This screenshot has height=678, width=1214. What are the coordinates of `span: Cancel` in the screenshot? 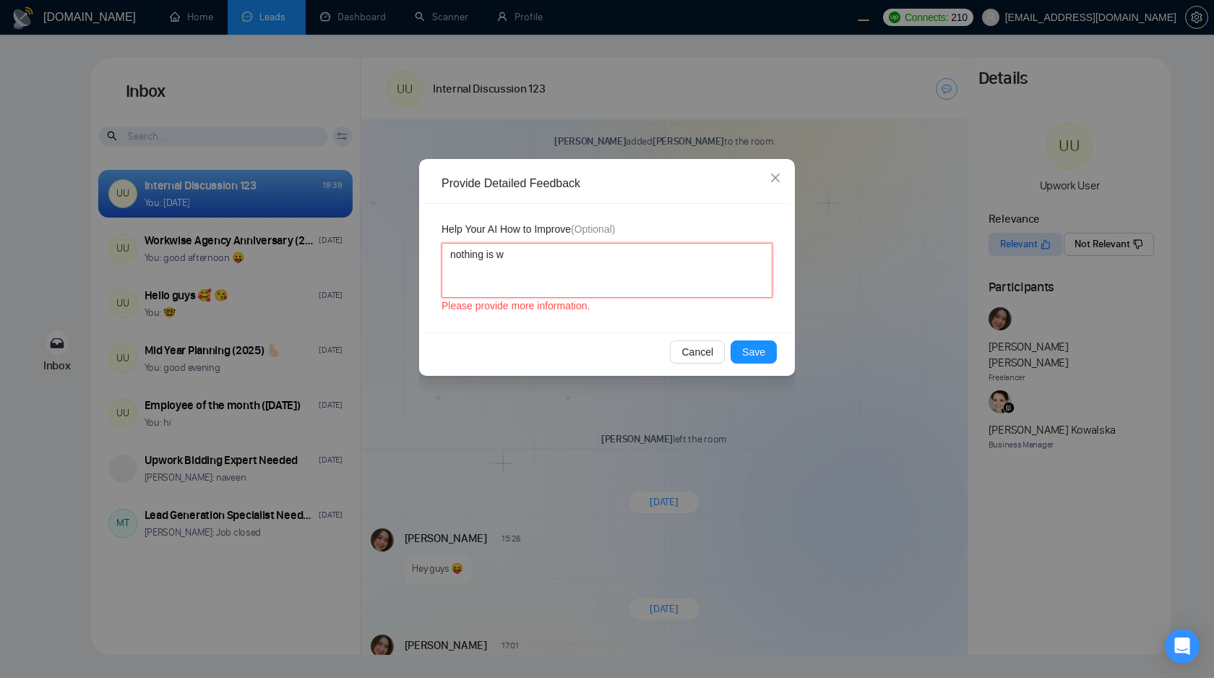 It's located at (698, 352).